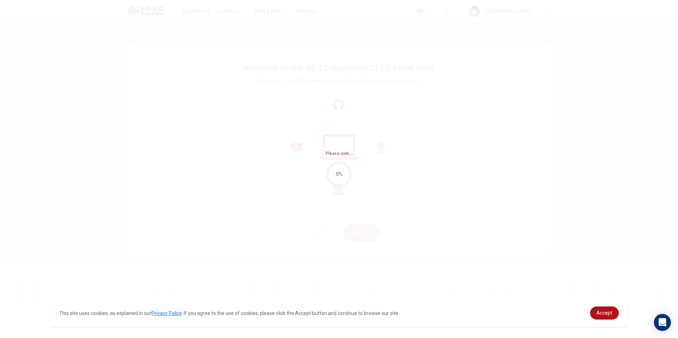 The width and height of the screenshot is (678, 338). What do you see at coordinates (339, 313) in the screenshot?
I see `div: cookieconsent` at bounding box center [339, 313].